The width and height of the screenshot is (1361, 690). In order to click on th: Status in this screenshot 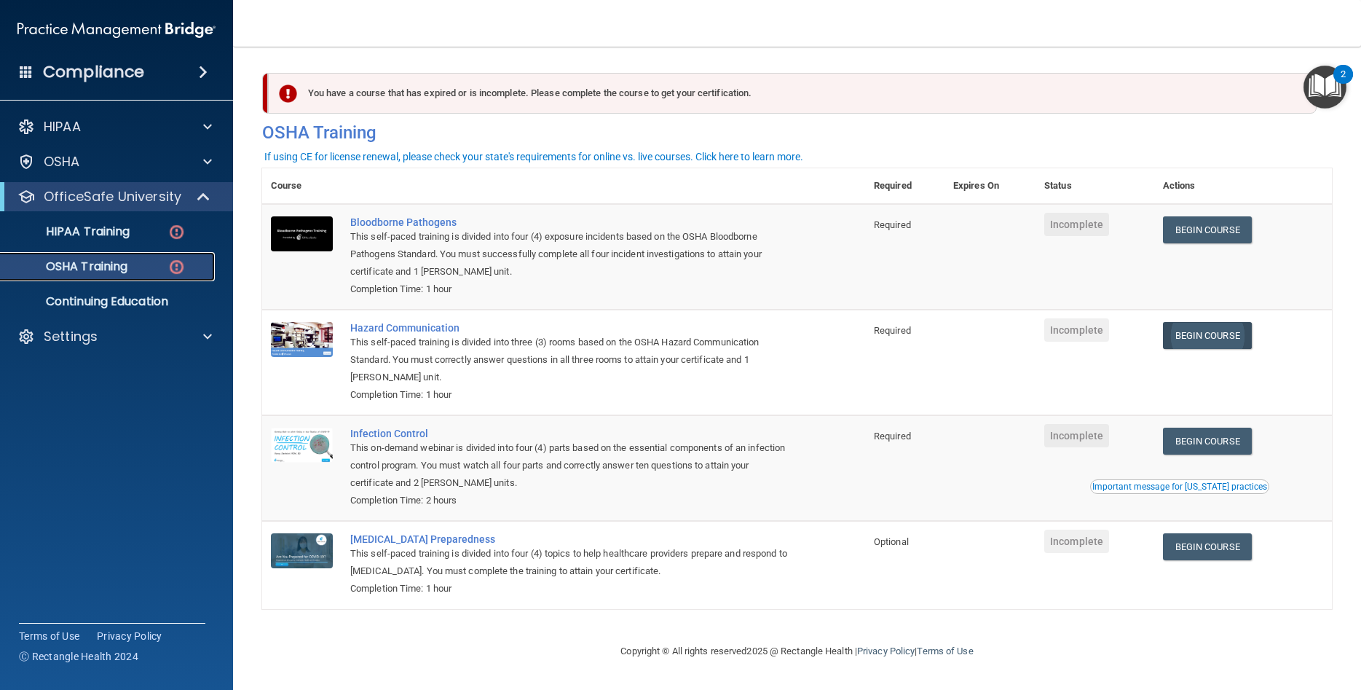, I will do `click(1095, 186)`.